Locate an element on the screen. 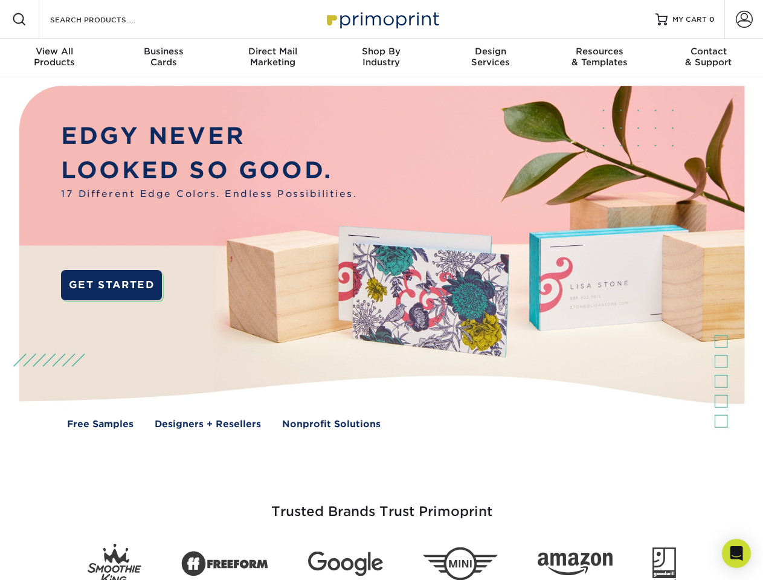  span: Resources is located at coordinates (599, 51).